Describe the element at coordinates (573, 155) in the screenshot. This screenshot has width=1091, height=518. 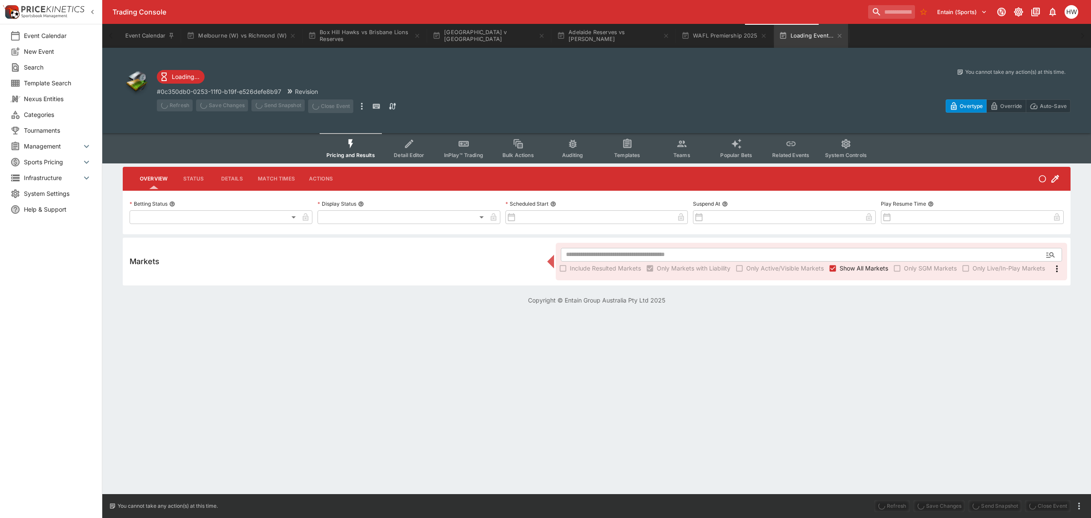
I see `span: Auditing` at that location.